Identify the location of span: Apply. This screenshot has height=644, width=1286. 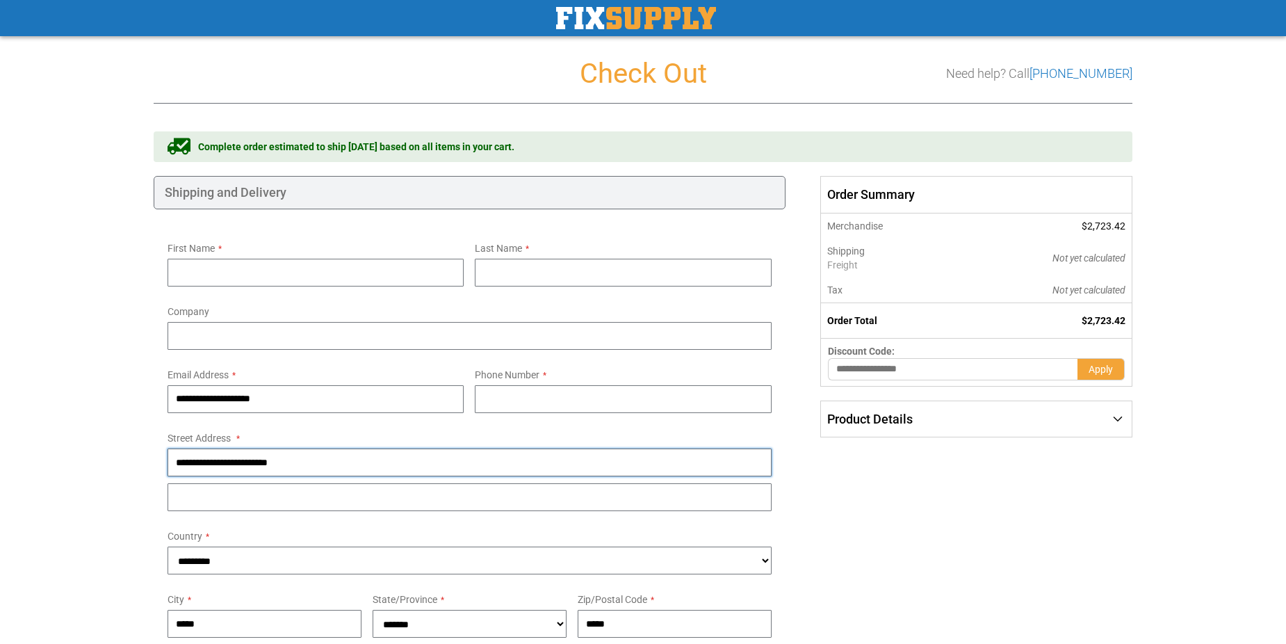
(1100, 369).